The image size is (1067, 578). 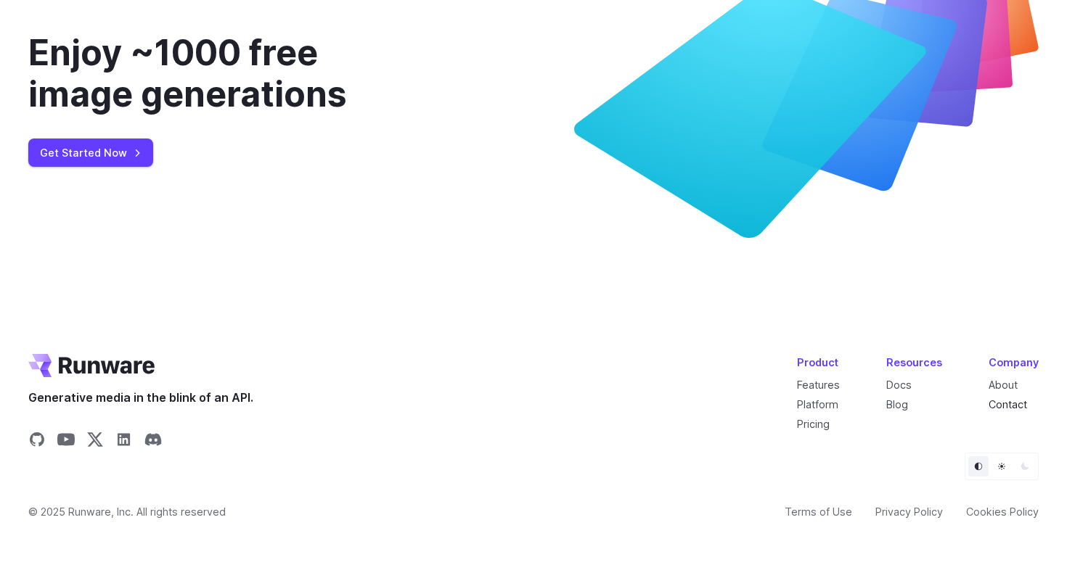 I want to click on a: Share on YouTube, so click(x=66, y=442).